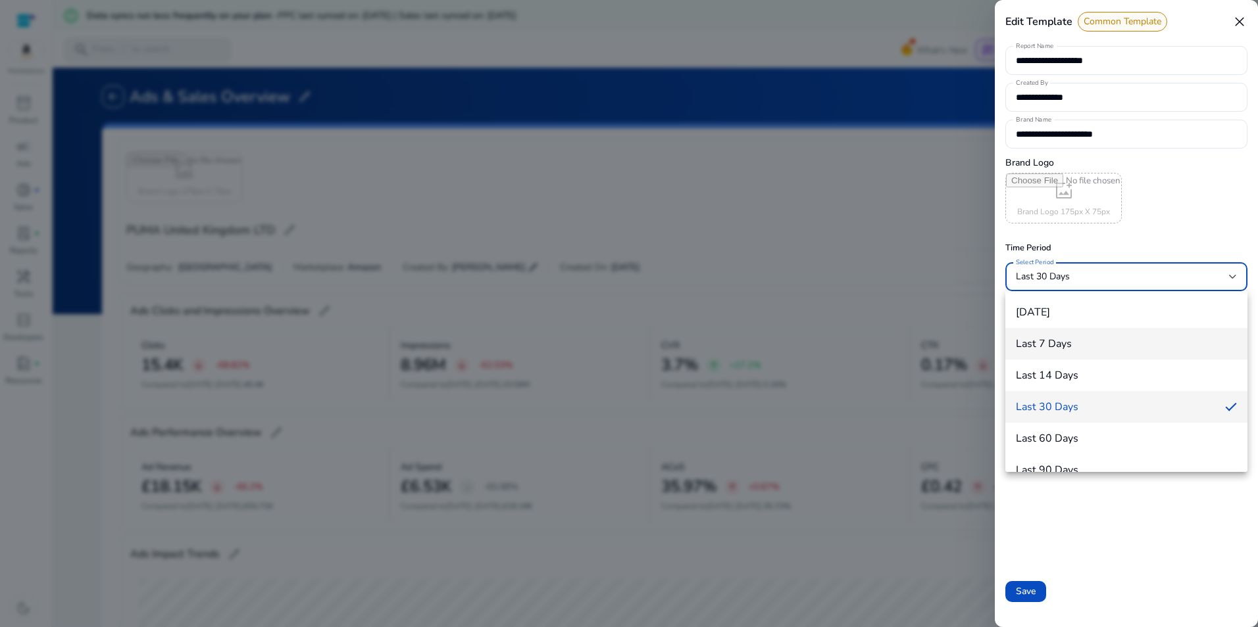  What do you see at coordinates (1046, 407) in the screenshot?
I see `h4: Last 30 Days` at bounding box center [1046, 407].